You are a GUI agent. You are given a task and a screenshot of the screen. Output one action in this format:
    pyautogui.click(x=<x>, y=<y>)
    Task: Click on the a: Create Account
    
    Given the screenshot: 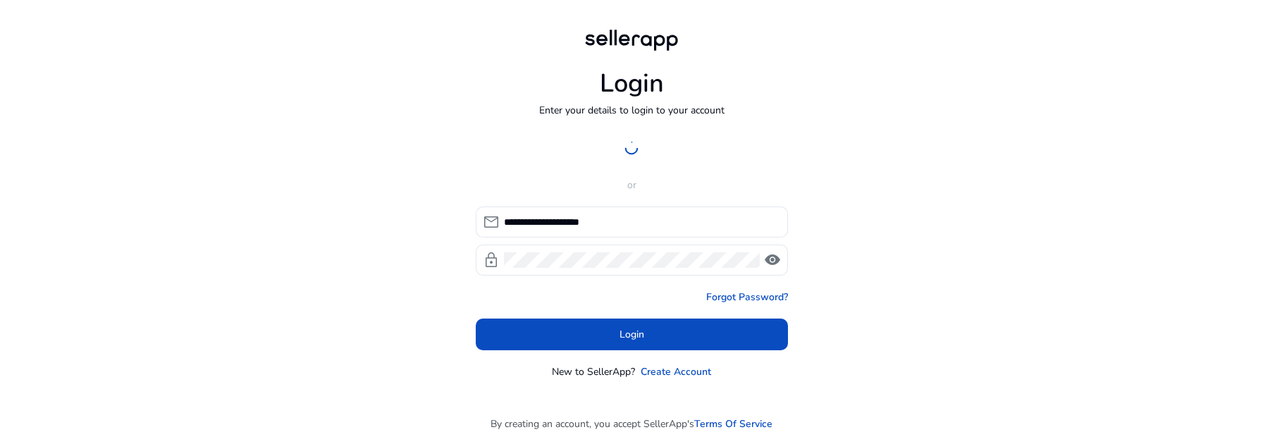 What is the action you would take?
    pyautogui.click(x=676, y=371)
    